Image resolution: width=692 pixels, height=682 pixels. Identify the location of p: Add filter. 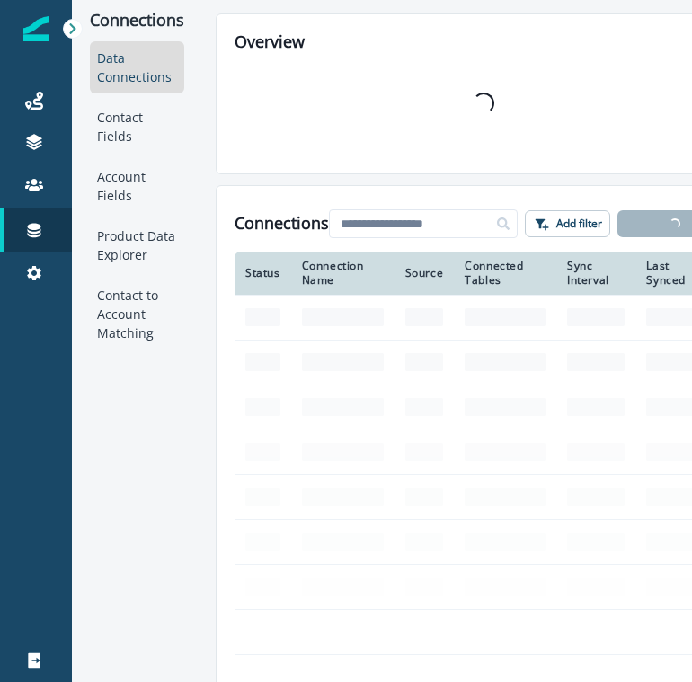
(579, 224).